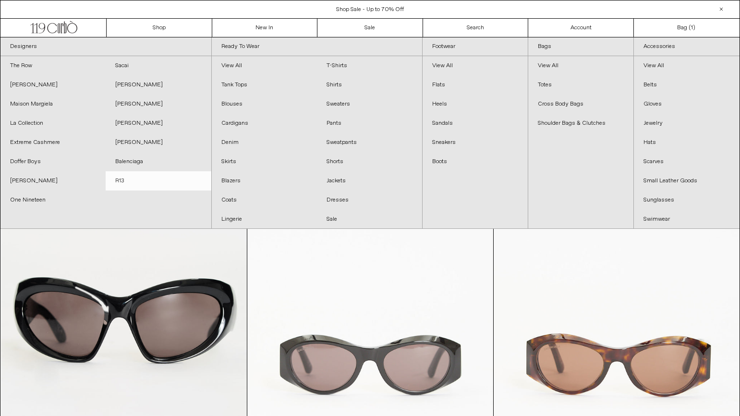  I want to click on a: Footwear, so click(475, 47).